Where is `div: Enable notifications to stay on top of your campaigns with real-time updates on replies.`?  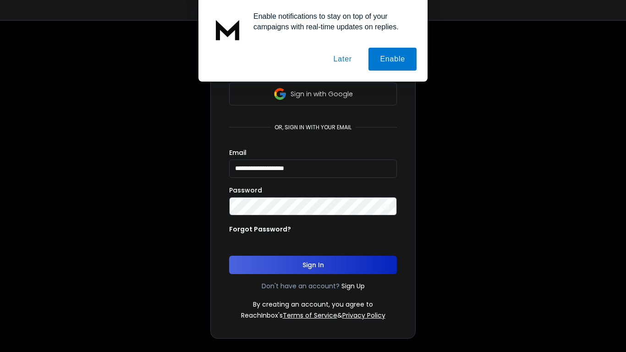
div: Enable notifications to stay on top of your campaigns with real-time updates on replies. is located at coordinates (331, 22).